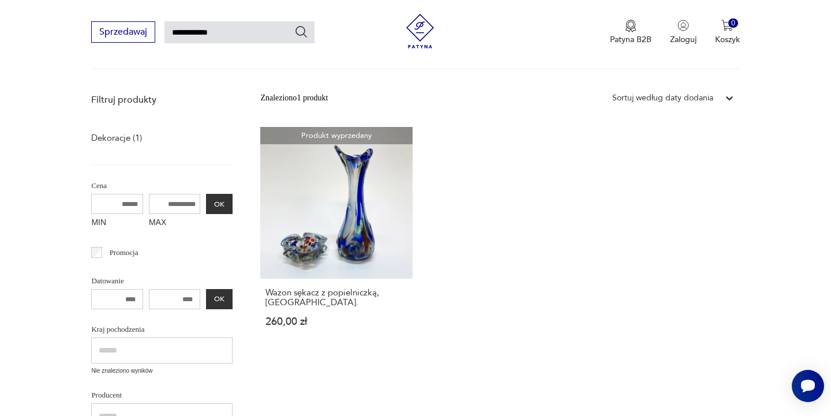 The image size is (831, 416). Describe the element at coordinates (662, 98) in the screenshot. I see `div: Sortuj według daty dodania` at that location.